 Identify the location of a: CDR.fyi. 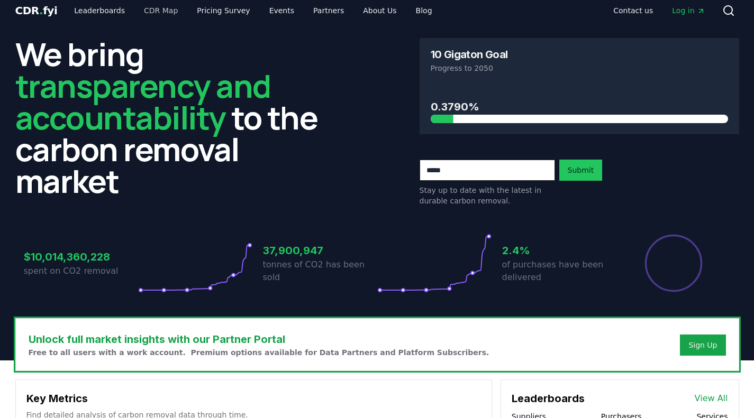
(36, 11).